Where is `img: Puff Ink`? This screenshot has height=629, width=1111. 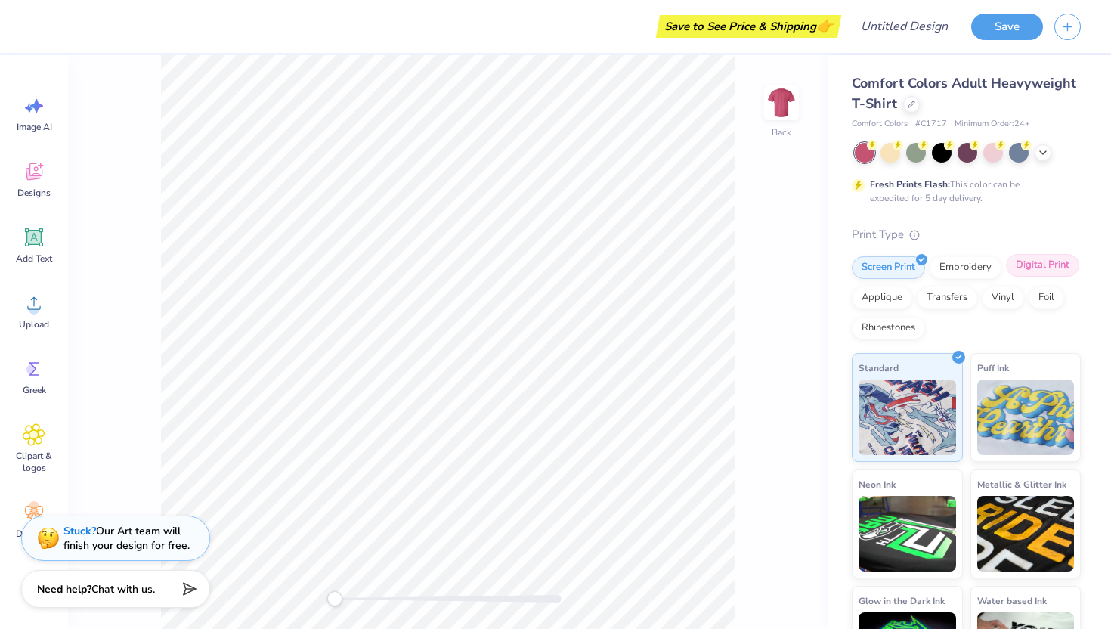 img: Puff Ink is located at coordinates (1026, 417).